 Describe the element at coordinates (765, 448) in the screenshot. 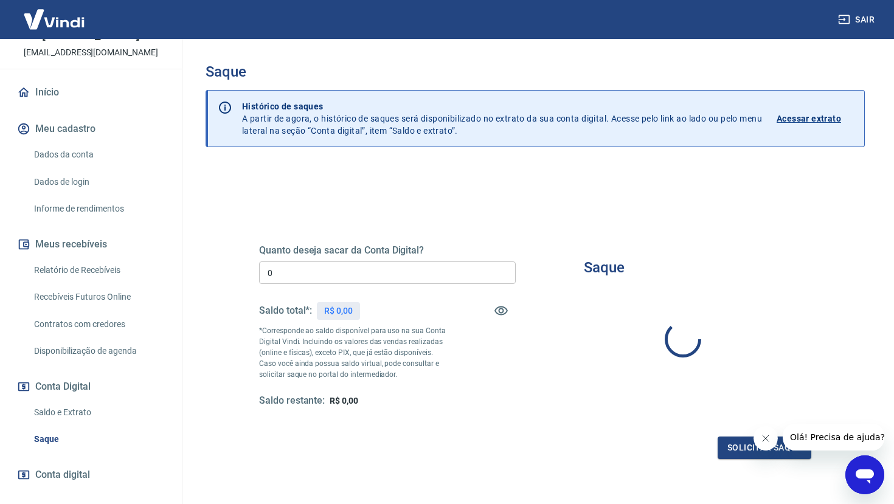

I see `button: Solicitar saque` at that location.